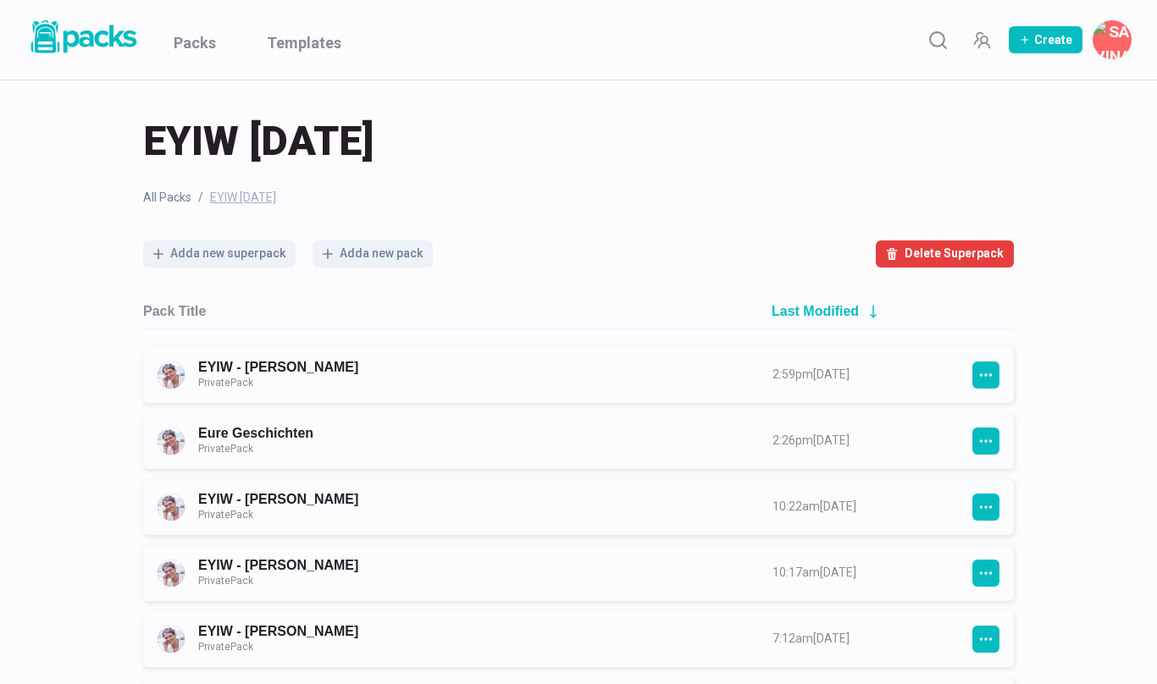  What do you see at coordinates (578, 197) in the screenshot?
I see `nav: breadcrumb` at bounding box center [578, 197].